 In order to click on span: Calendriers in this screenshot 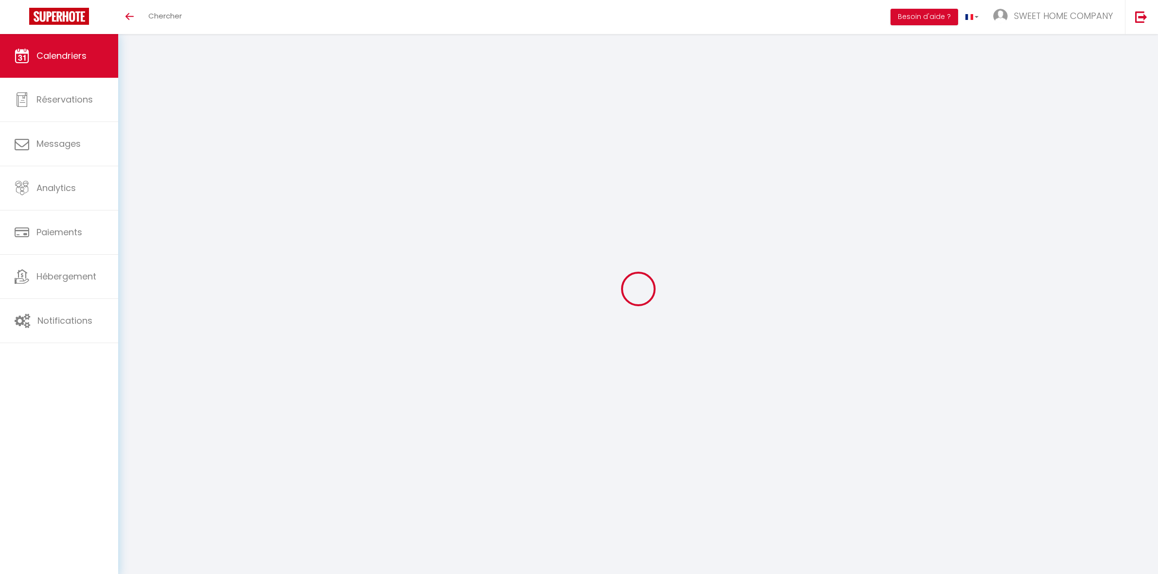, I will do `click(61, 55)`.